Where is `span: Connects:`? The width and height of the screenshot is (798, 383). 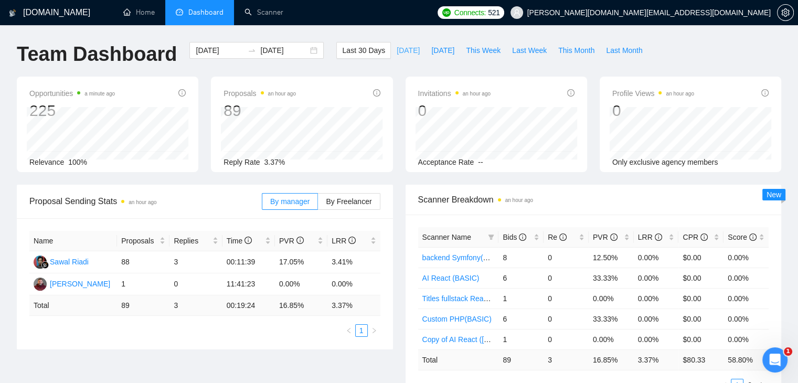 span: Connects: is located at coordinates (470, 13).